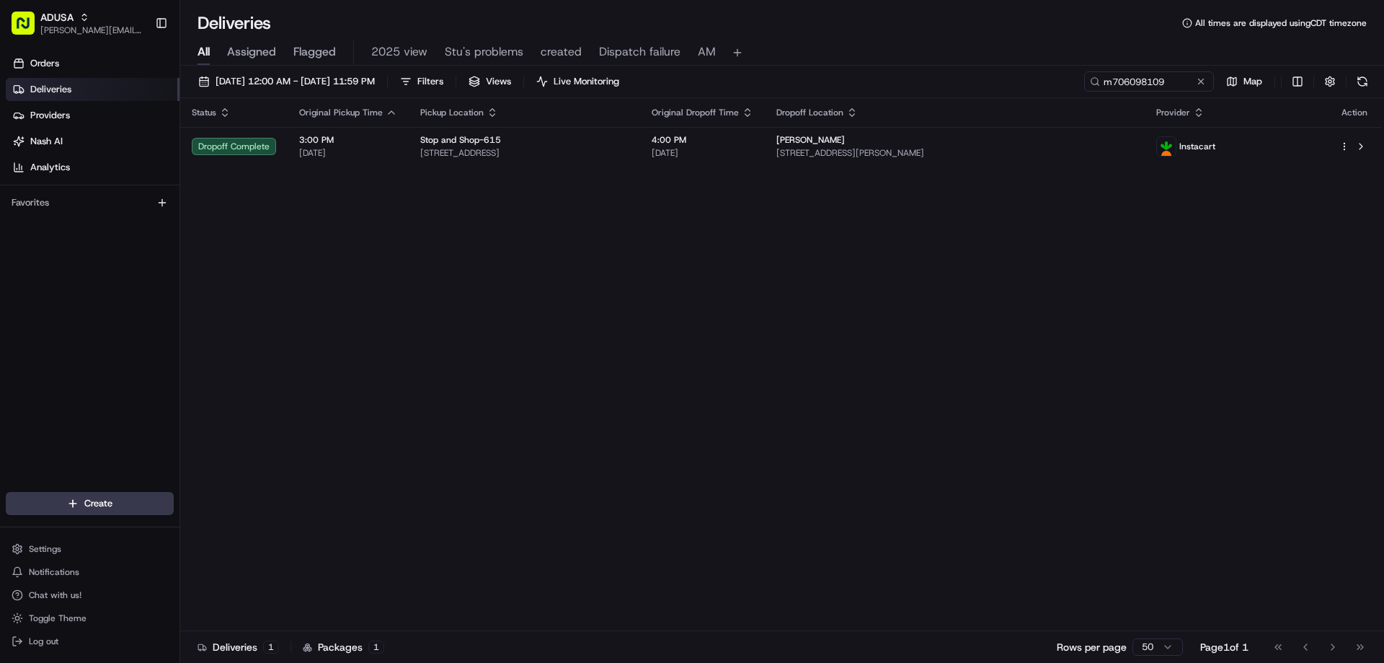  Describe the element at coordinates (1355, 112) in the screenshot. I see `div: Action` at that location.